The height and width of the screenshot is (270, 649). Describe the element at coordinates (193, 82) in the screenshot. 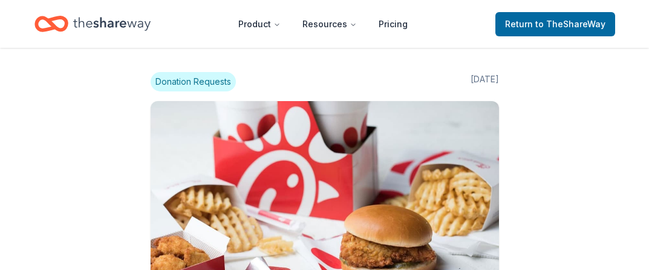

I see `span: Donation Requests` at that location.